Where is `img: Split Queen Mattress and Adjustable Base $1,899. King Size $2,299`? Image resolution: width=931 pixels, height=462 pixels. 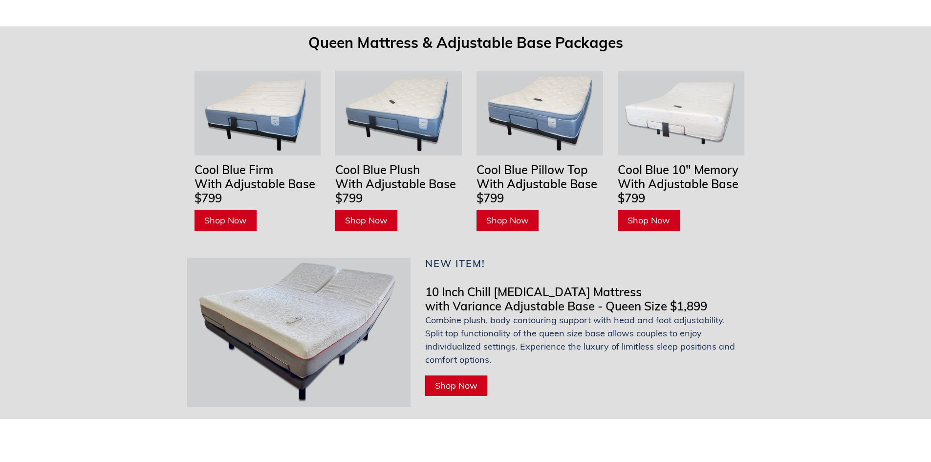 img: Split Queen Mattress and Adjustable Base $1,899. King Size $2,299 is located at coordinates (299, 332).